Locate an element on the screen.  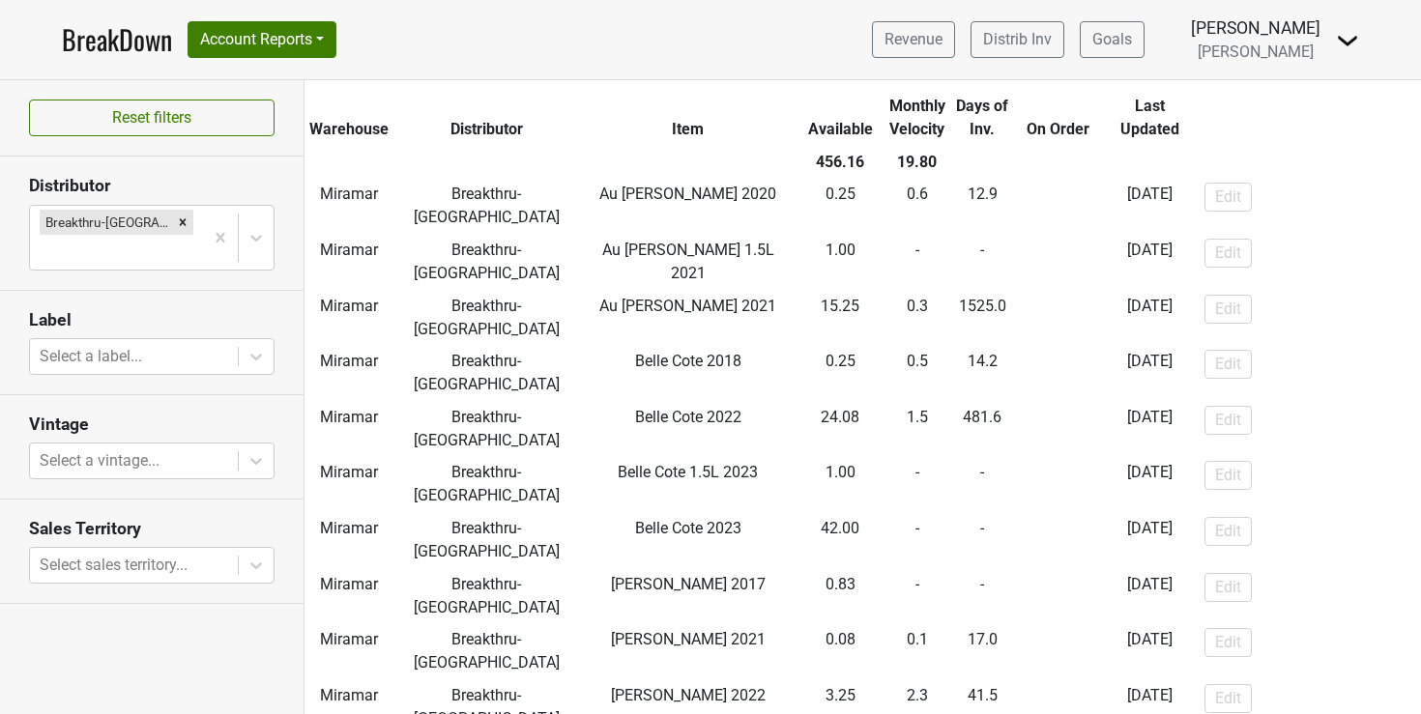
th: On Order: activate to sort column ascending is located at coordinates (1058, 118).